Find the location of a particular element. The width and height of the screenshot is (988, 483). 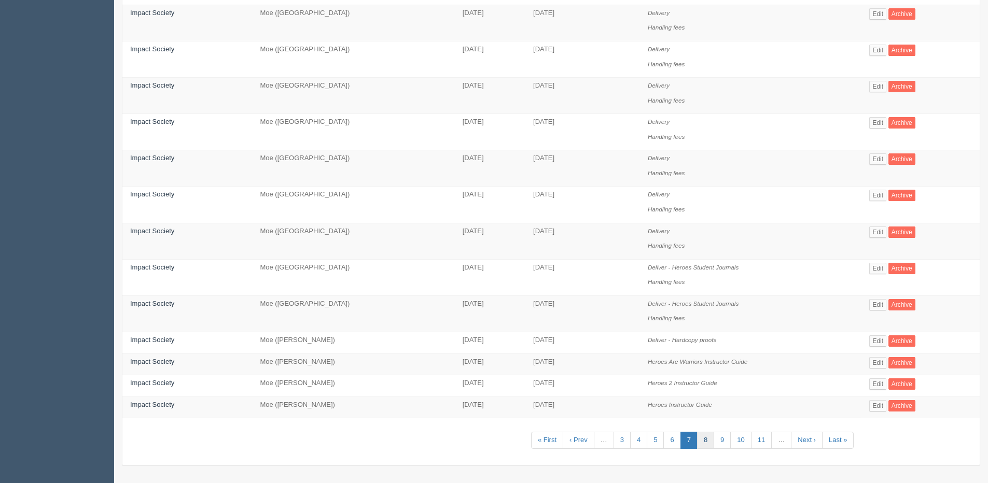

i: Deliver - Hardcopy proofs is located at coordinates (682, 340).